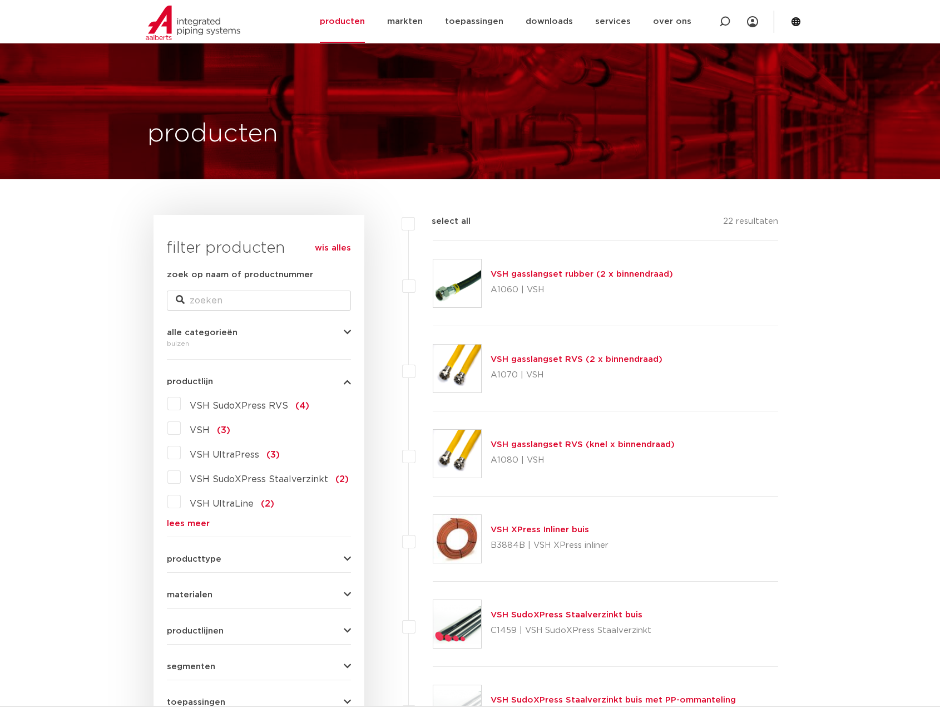 The height and width of the screenshot is (707, 940). What do you see at coordinates (571, 630) in the screenshot?
I see `p: C1459 | VSH SudoXPress Staalverzinkt` at bounding box center [571, 630].